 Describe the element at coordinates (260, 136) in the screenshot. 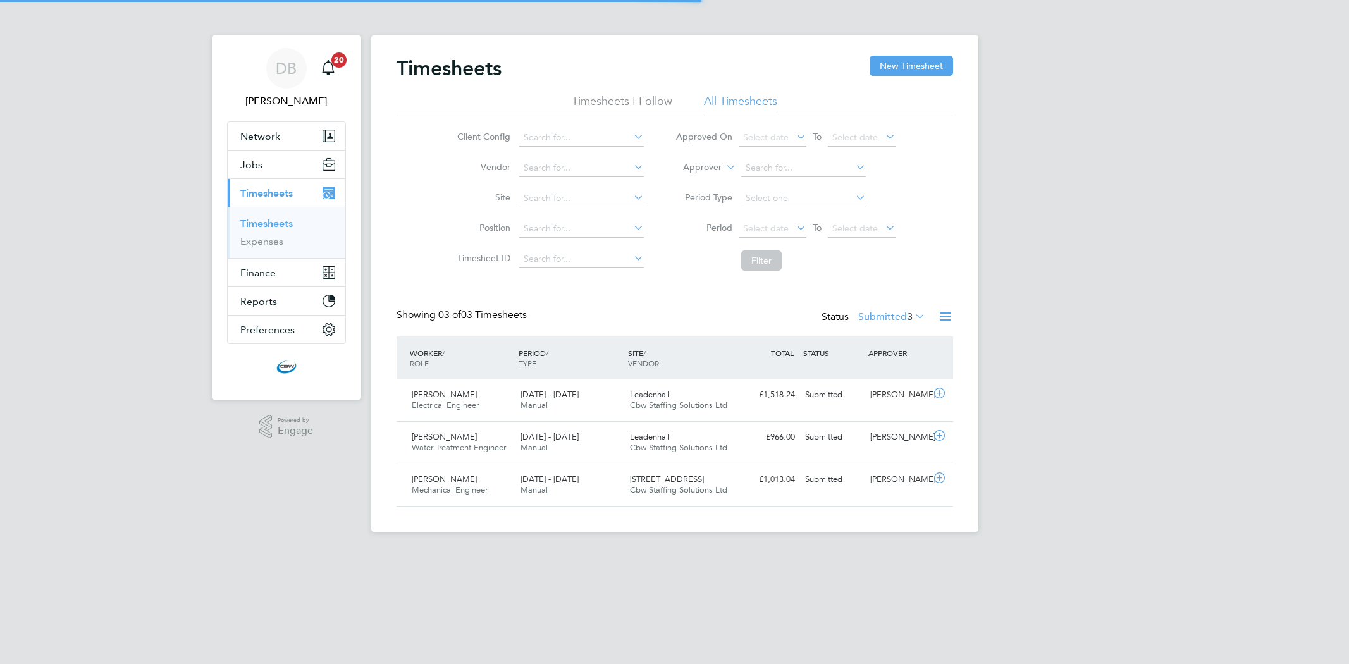

I see `span: Network` at that location.